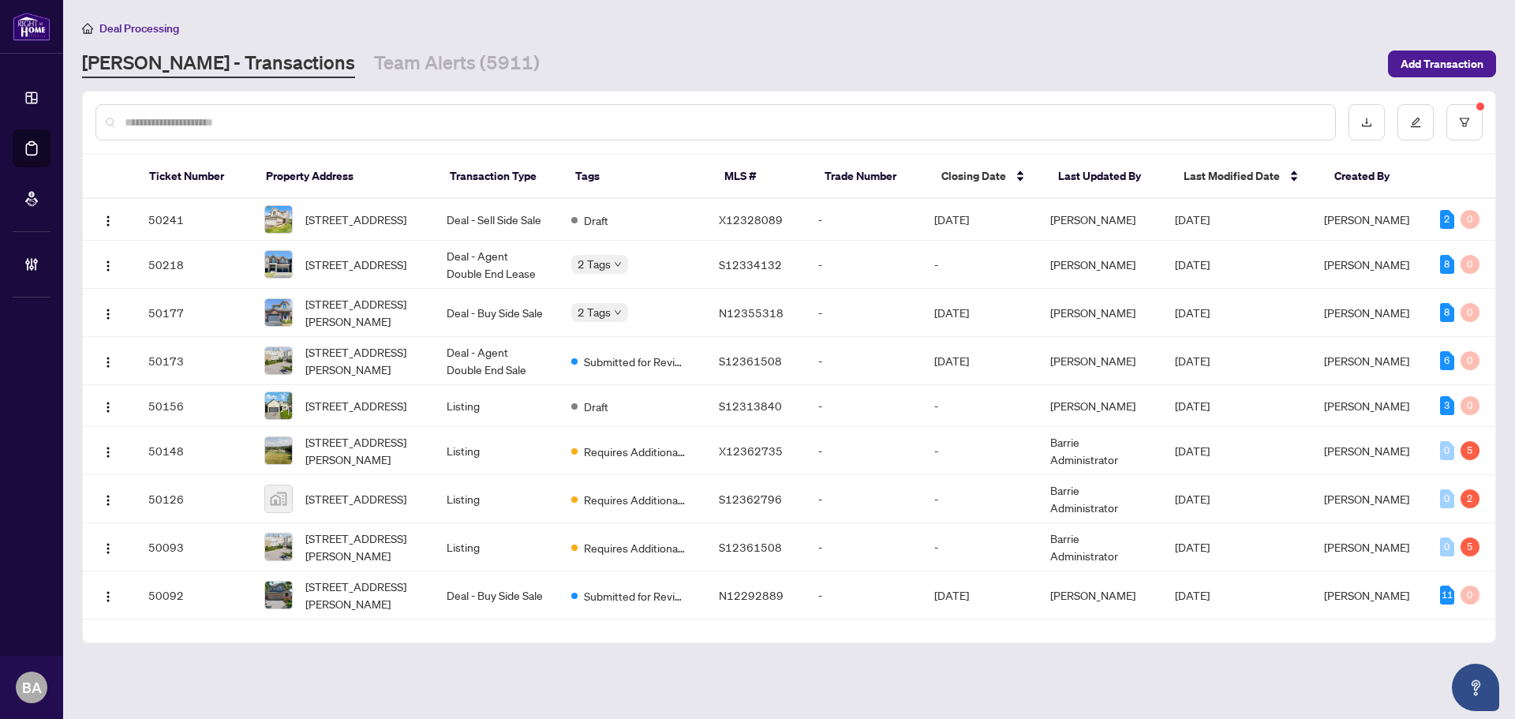  What do you see at coordinates (750, 450) in the screenshot?
I see `span: X12362735` at bounding box center [750, 450].